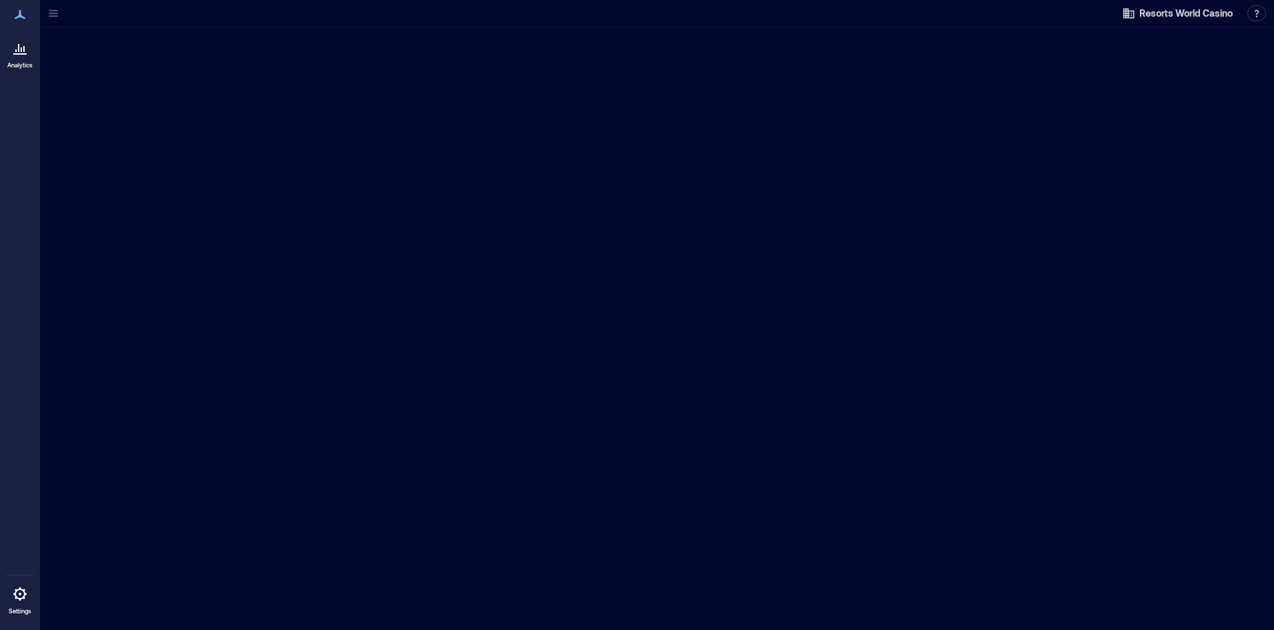 This screenshot has height=630, width=1274. Describe the element at coordinates (1186, 13) in the screenshot. I see `span: Resorts World Casino` at that location.